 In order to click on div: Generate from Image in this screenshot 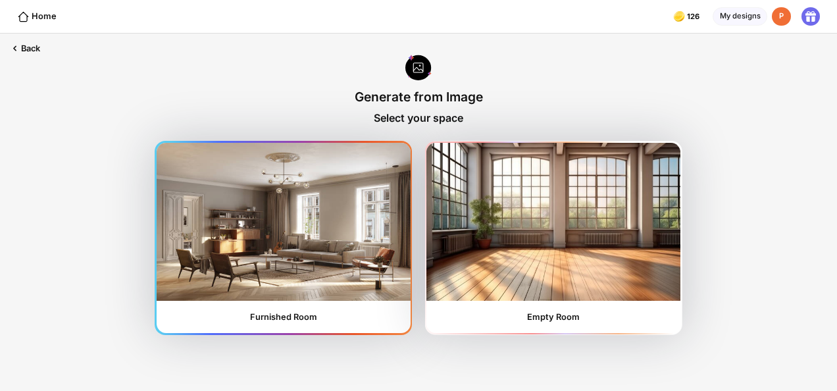, I will do `click(418, 97)`.